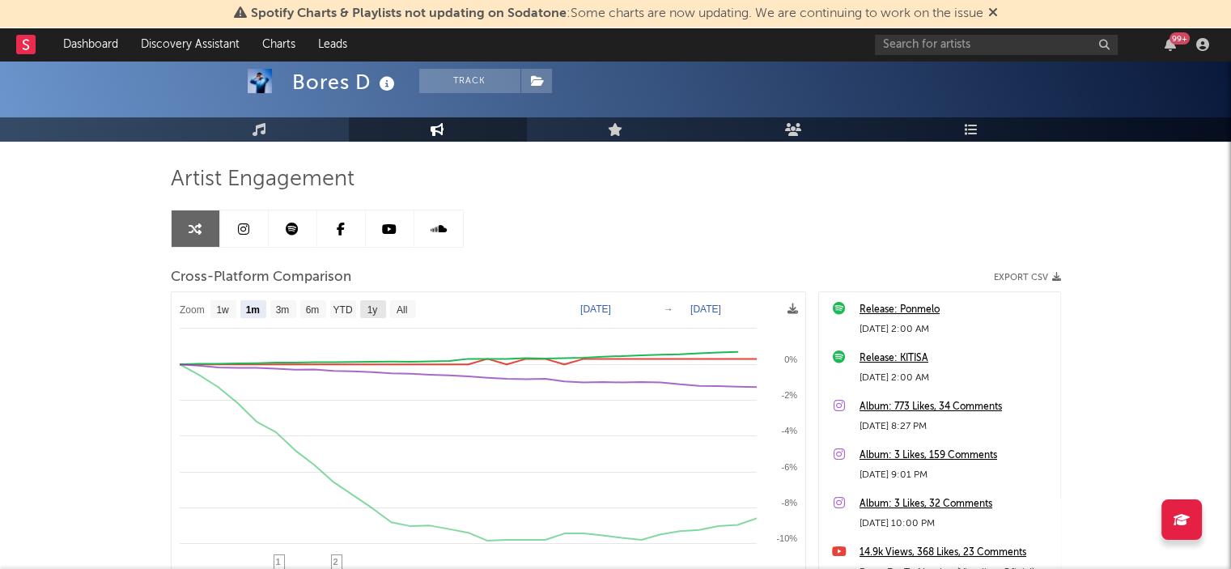 This screenshot has width=1231, height=569. Describe the element at coordinates (956, 456) in the screenshot. I see `div: Album: 3 Likes, 159 Comments` at that location.